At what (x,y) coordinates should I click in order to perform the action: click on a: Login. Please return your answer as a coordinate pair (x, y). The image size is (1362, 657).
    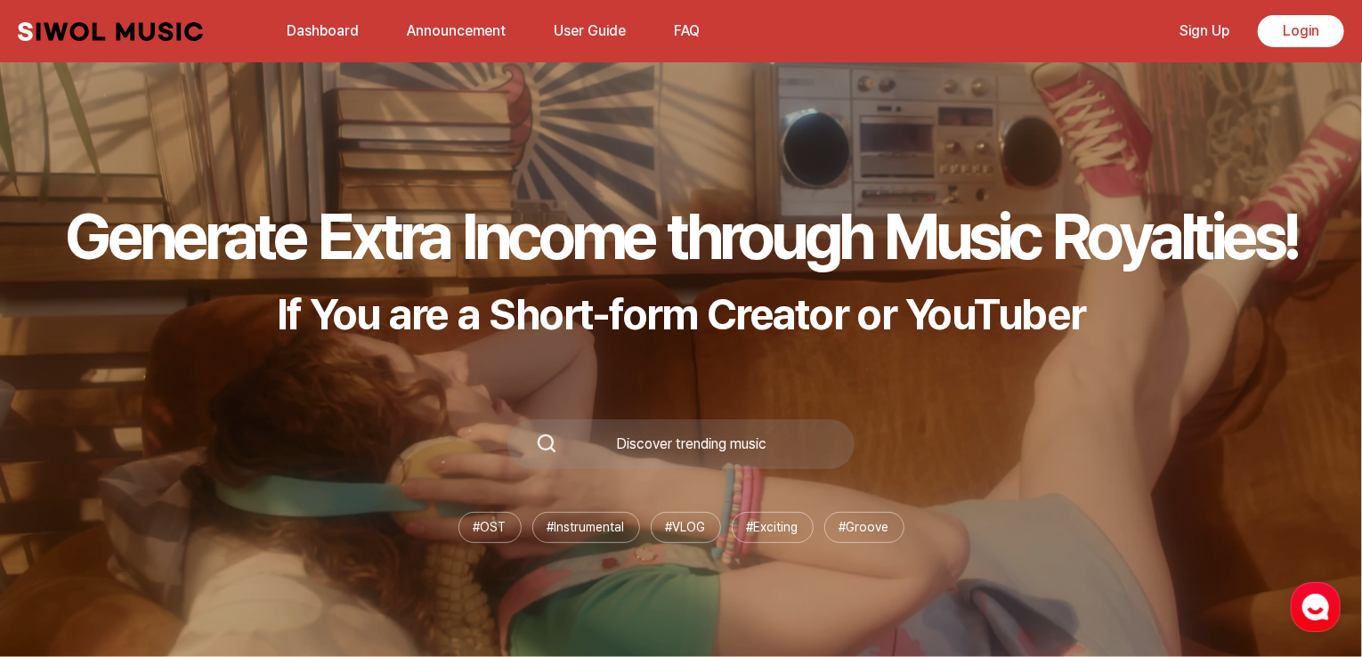
    Looking at the image, I should click on (1301, 31).